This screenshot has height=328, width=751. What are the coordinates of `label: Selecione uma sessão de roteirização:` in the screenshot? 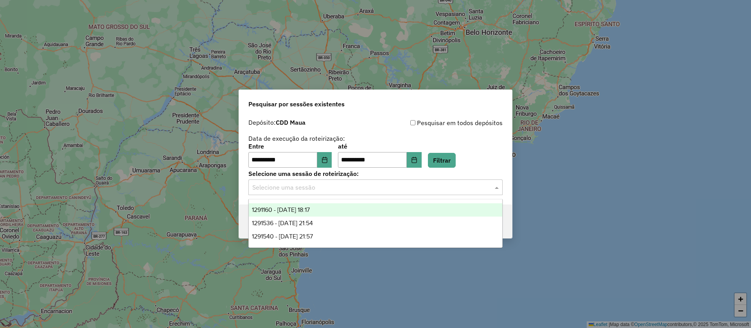 It's located at (375, 174).